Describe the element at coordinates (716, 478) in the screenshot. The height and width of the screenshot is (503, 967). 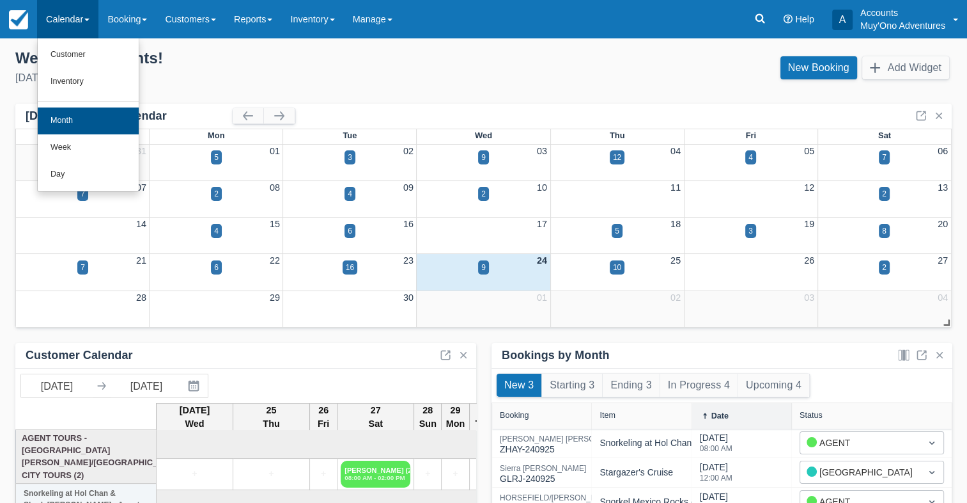
I see `div: 12:00 AM` at that location.